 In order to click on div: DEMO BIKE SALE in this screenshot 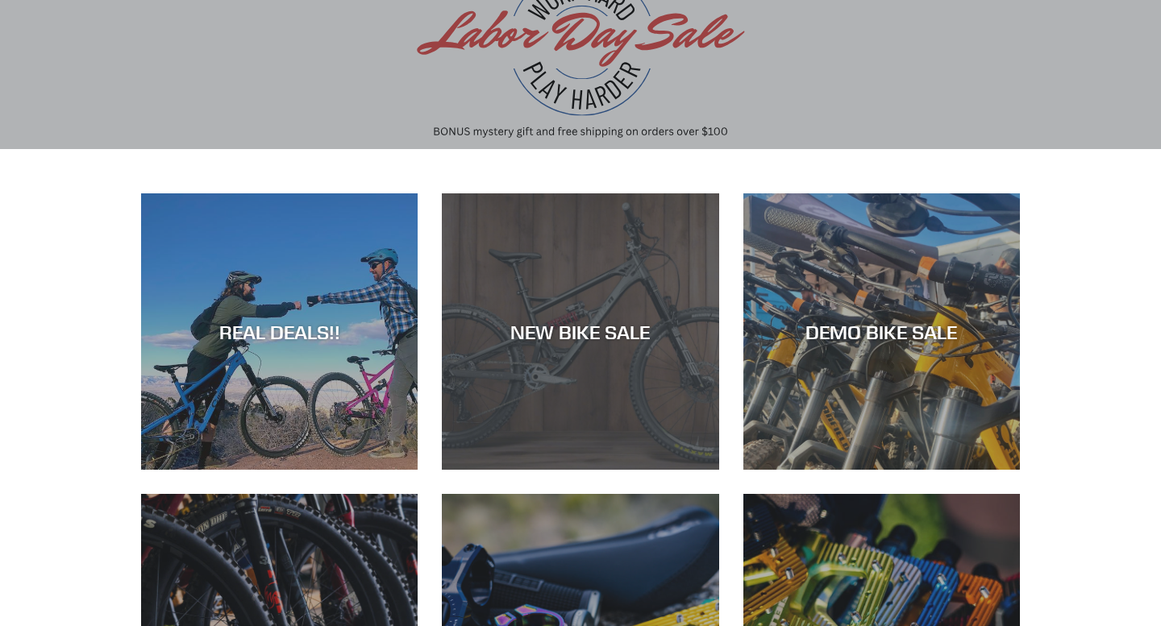, I will do `click(881, 331)`.